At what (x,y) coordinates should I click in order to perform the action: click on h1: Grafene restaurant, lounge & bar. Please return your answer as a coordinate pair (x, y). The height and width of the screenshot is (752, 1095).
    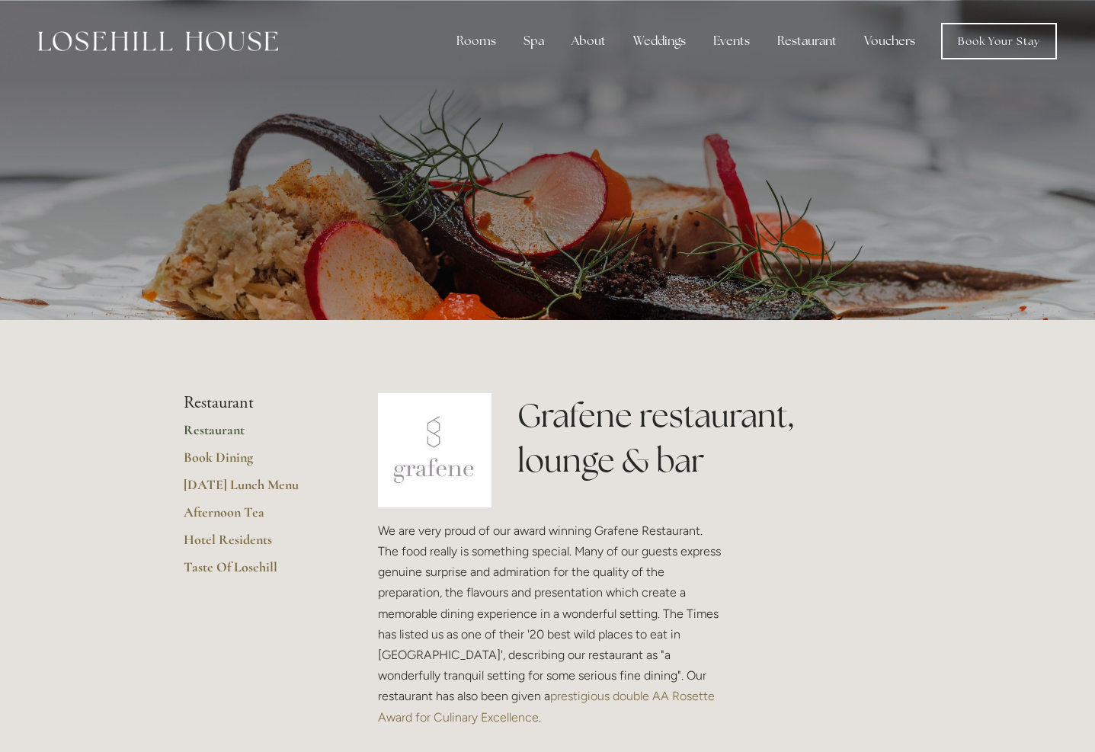
    Looking at the image, I should click on (714, 438).